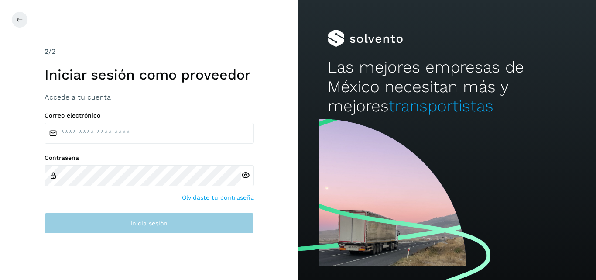  I want to click on h3: Accede a tu cuenta, so click(149, 97).